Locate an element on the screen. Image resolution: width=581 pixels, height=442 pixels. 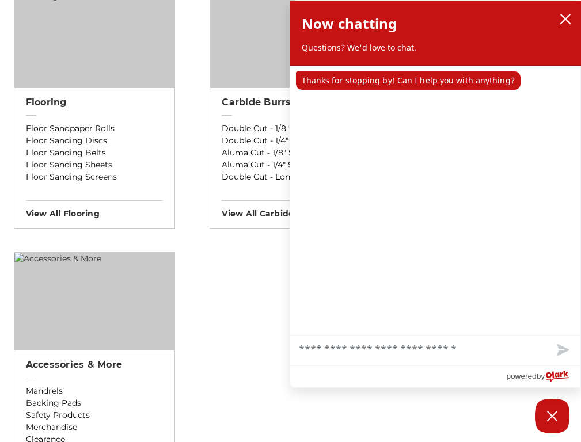
a: Aluma Cut - 1/8" Shank is located at coordinates (290, 153).